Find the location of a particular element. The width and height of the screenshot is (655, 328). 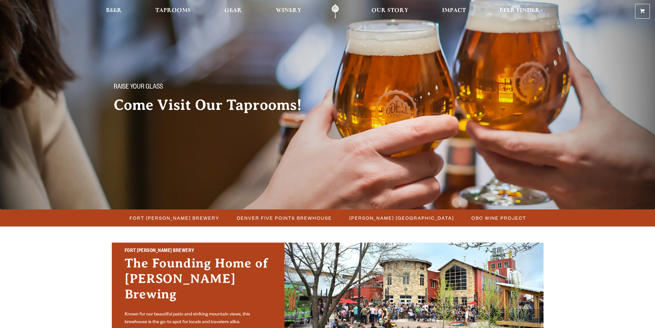

a: Winery is located at coordinates (289, 11).